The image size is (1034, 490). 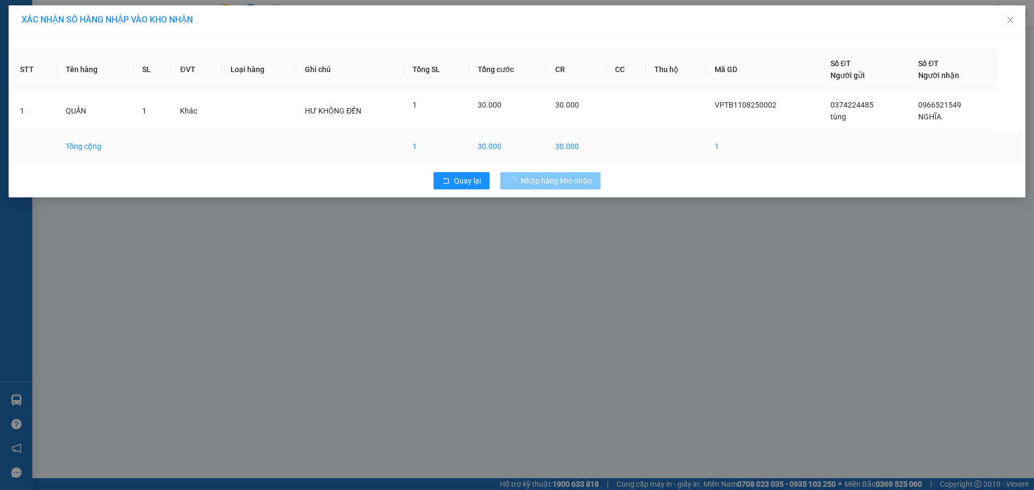 What do you see at coordinates (1010, 20) in the screenshot?
I see `button: Close` at bounding box center [1010, 20].